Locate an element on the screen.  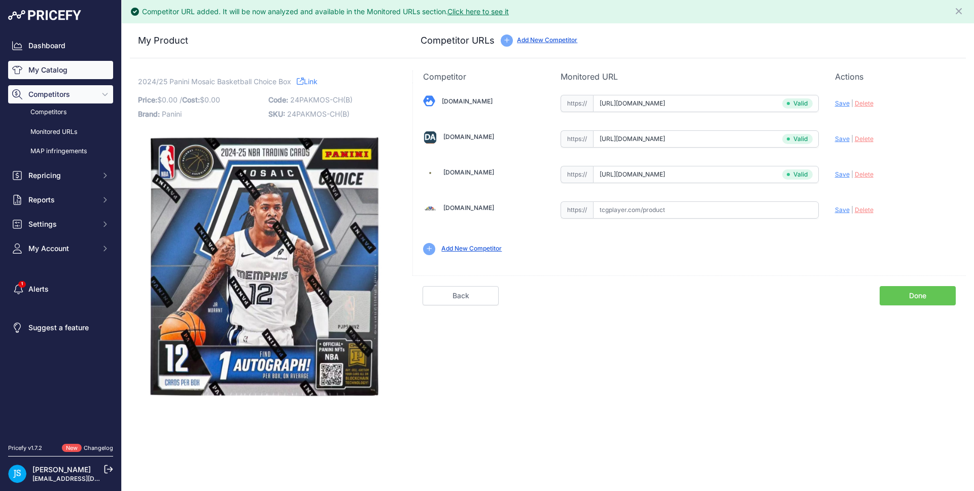
p: Monitored URL is located at coordinates (690, 77).